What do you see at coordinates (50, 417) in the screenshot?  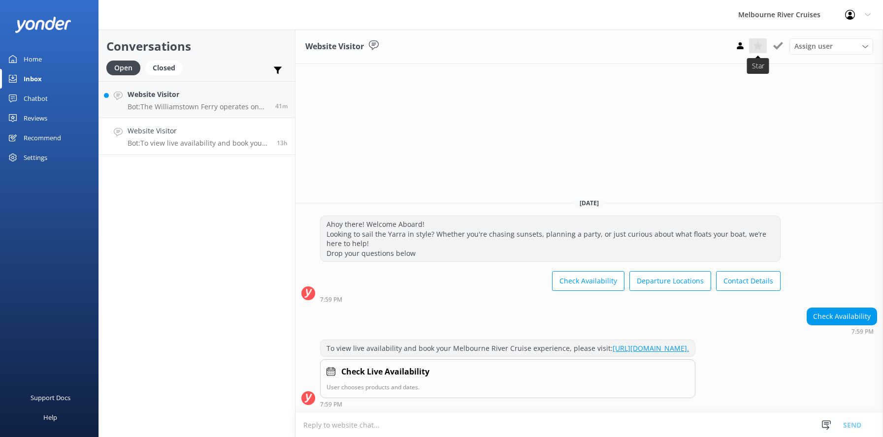 I see `div: Help` at bounding box center [50, 417].